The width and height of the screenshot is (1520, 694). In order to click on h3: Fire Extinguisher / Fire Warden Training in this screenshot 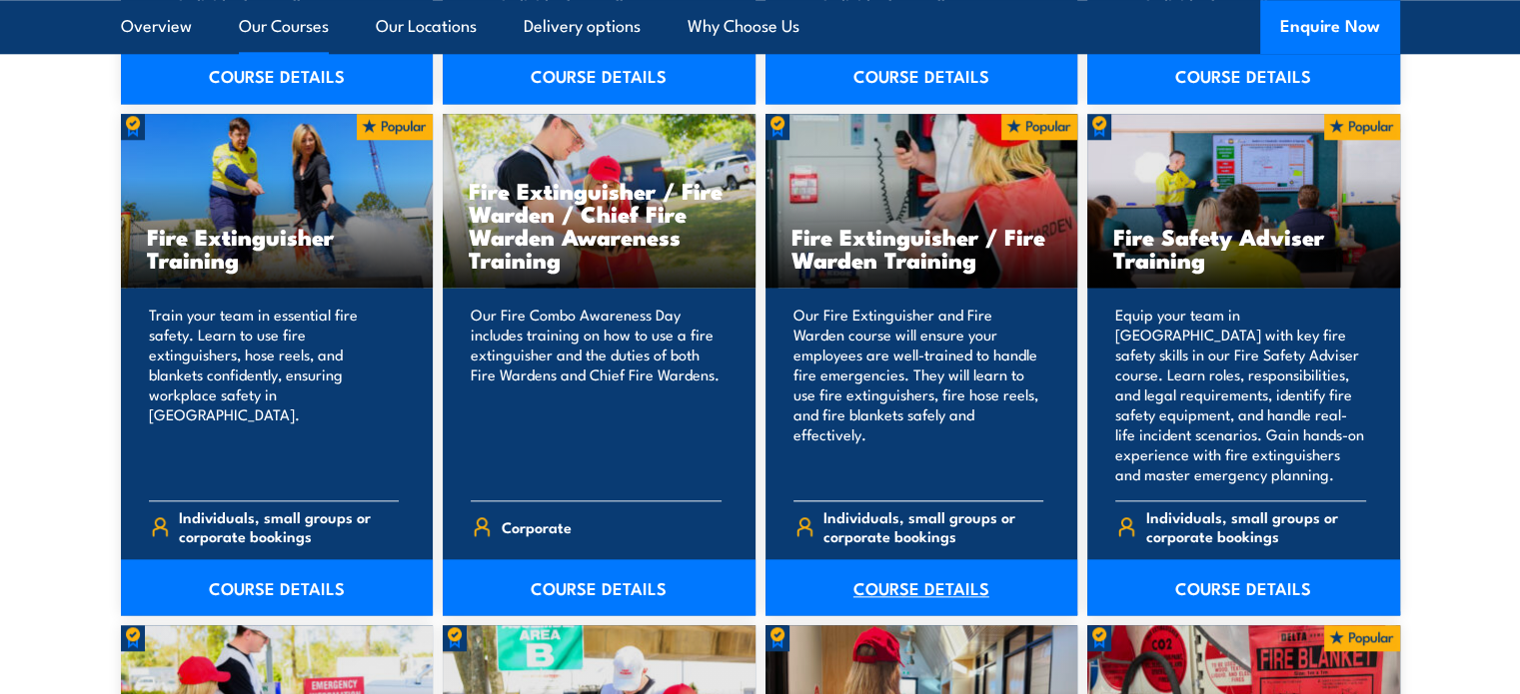, I will do `click(921, 248)`.